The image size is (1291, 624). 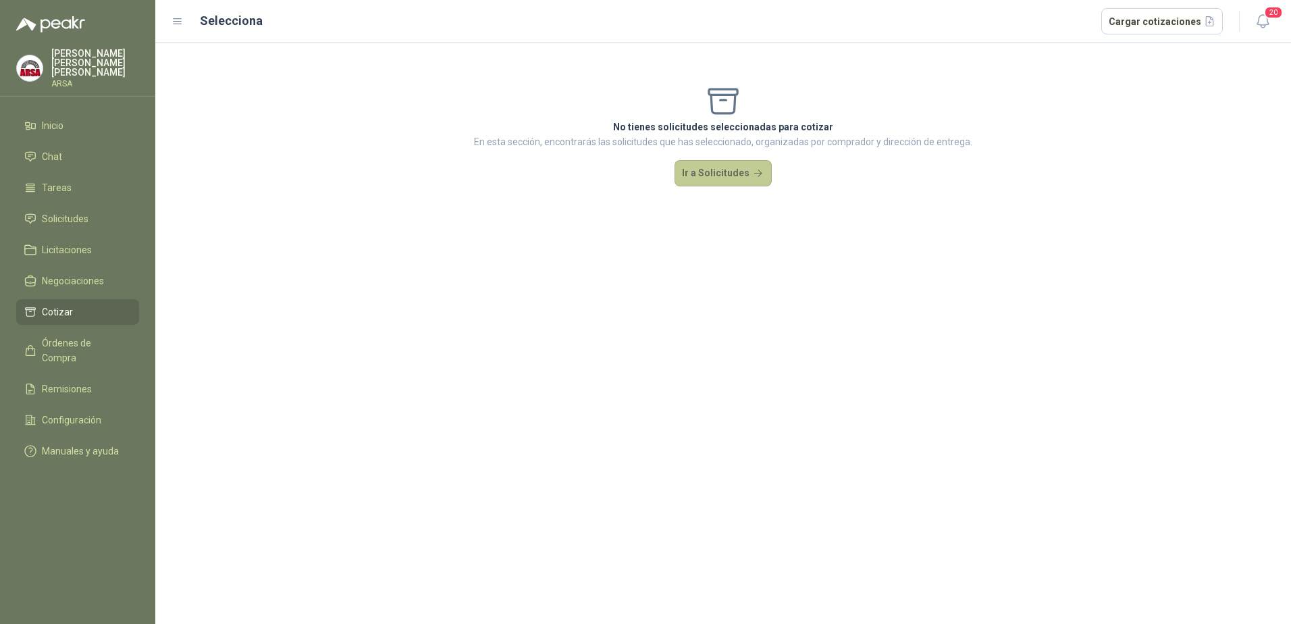 I want to click on span: Manuales y ayuda, so click(x=80, y=451).